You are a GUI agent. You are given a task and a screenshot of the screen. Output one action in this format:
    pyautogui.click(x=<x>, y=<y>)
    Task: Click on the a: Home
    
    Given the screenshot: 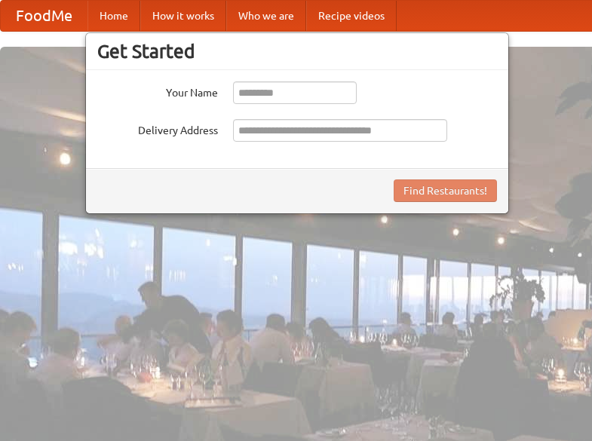 What is the action you would take?
    pyautogui.click(x=114, y=16)
    